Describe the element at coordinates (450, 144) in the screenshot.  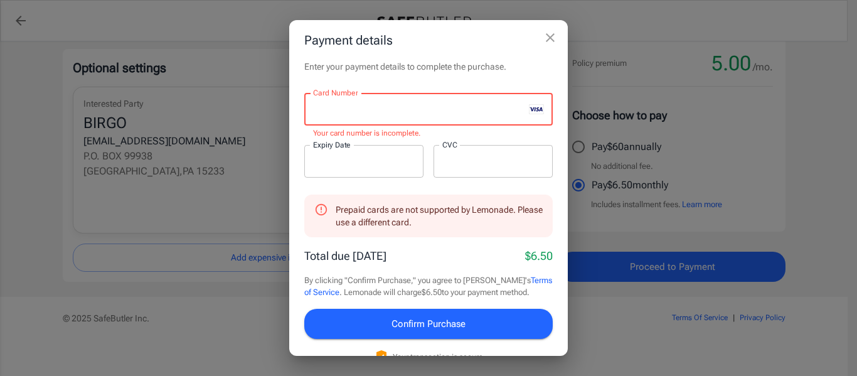
I see `label: CVC` at that location.